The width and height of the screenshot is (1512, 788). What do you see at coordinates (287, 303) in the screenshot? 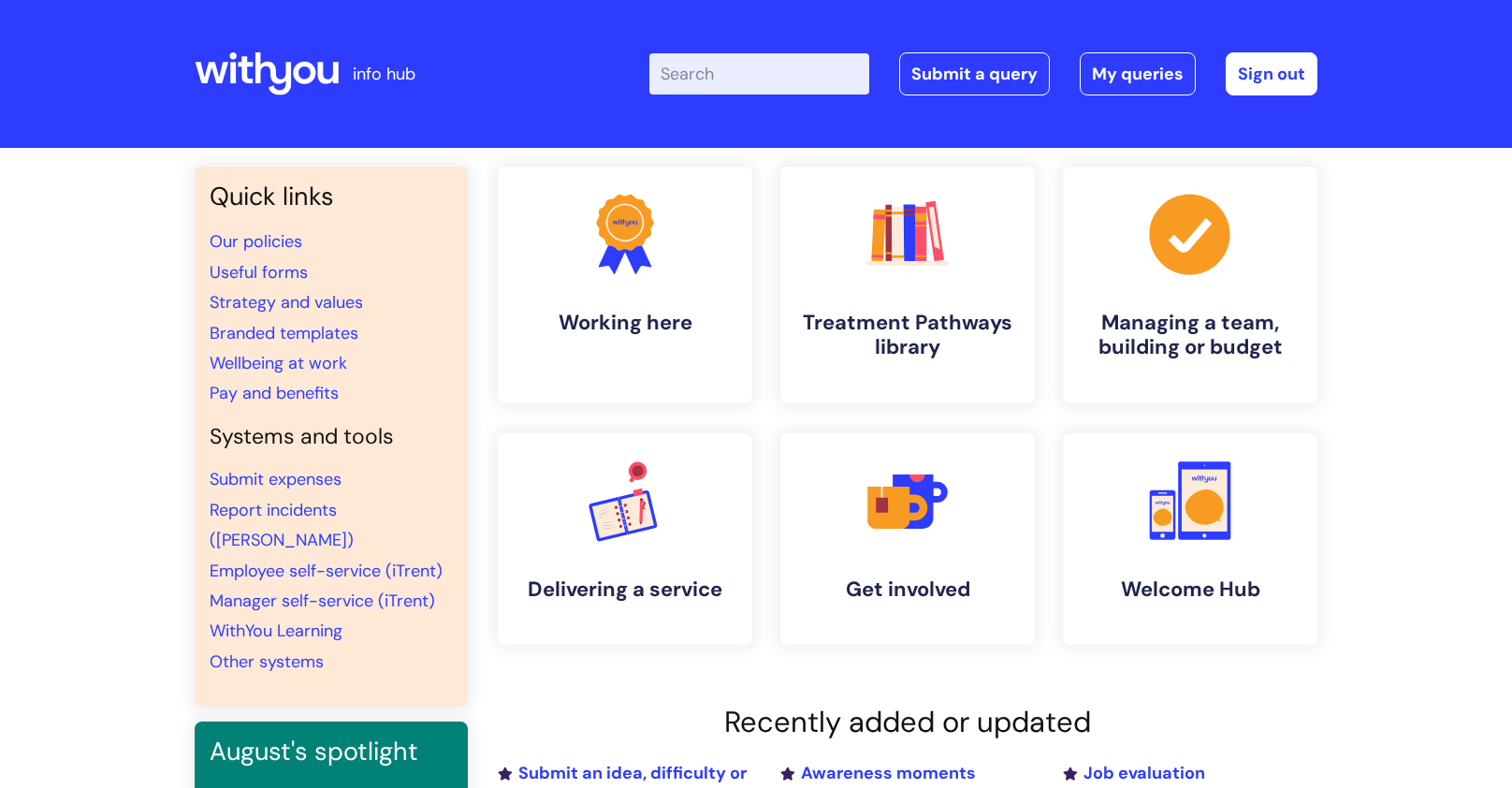
I see `a: Strategy and values` at bounding box center [287, 303].